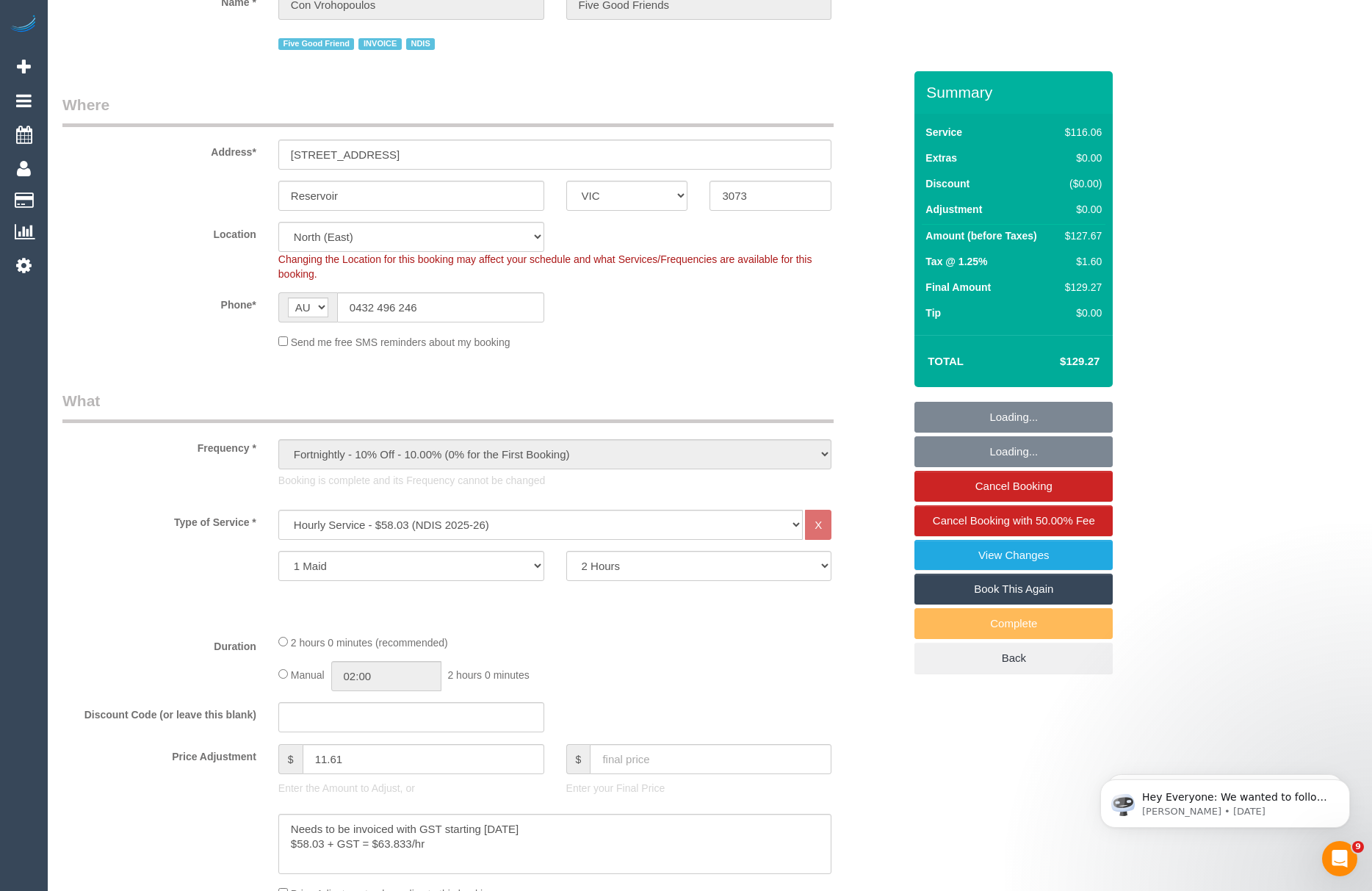 This screenshot has height=891, width=1372. I want to click on label: Duration, so click(160, 644).